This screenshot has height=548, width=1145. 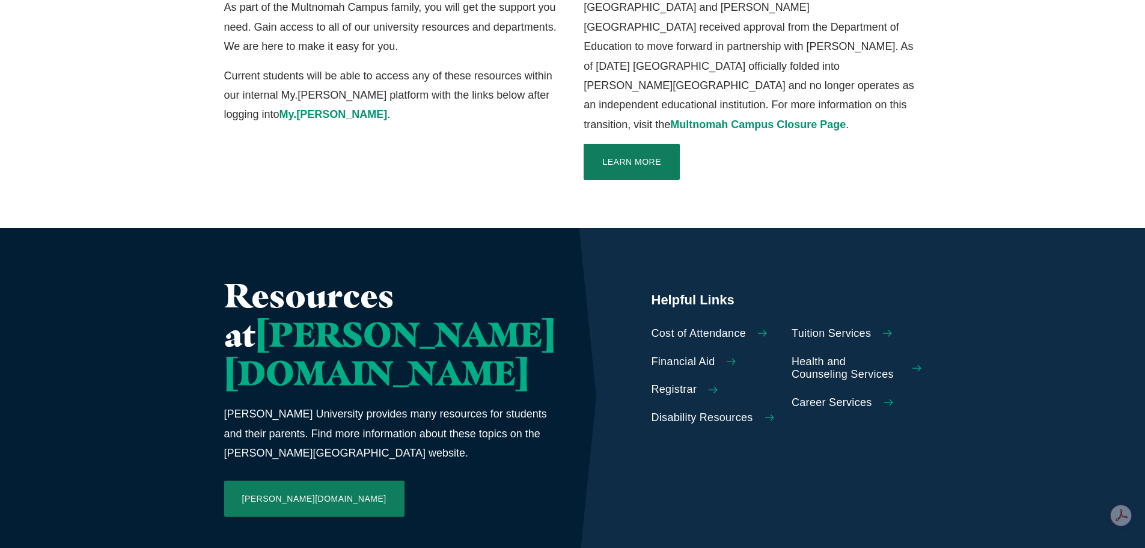 What do you see at coordinates (846, 368) in the screenshot?
I see `span: Health and Counseling Services` at bounding box center [846, 368].